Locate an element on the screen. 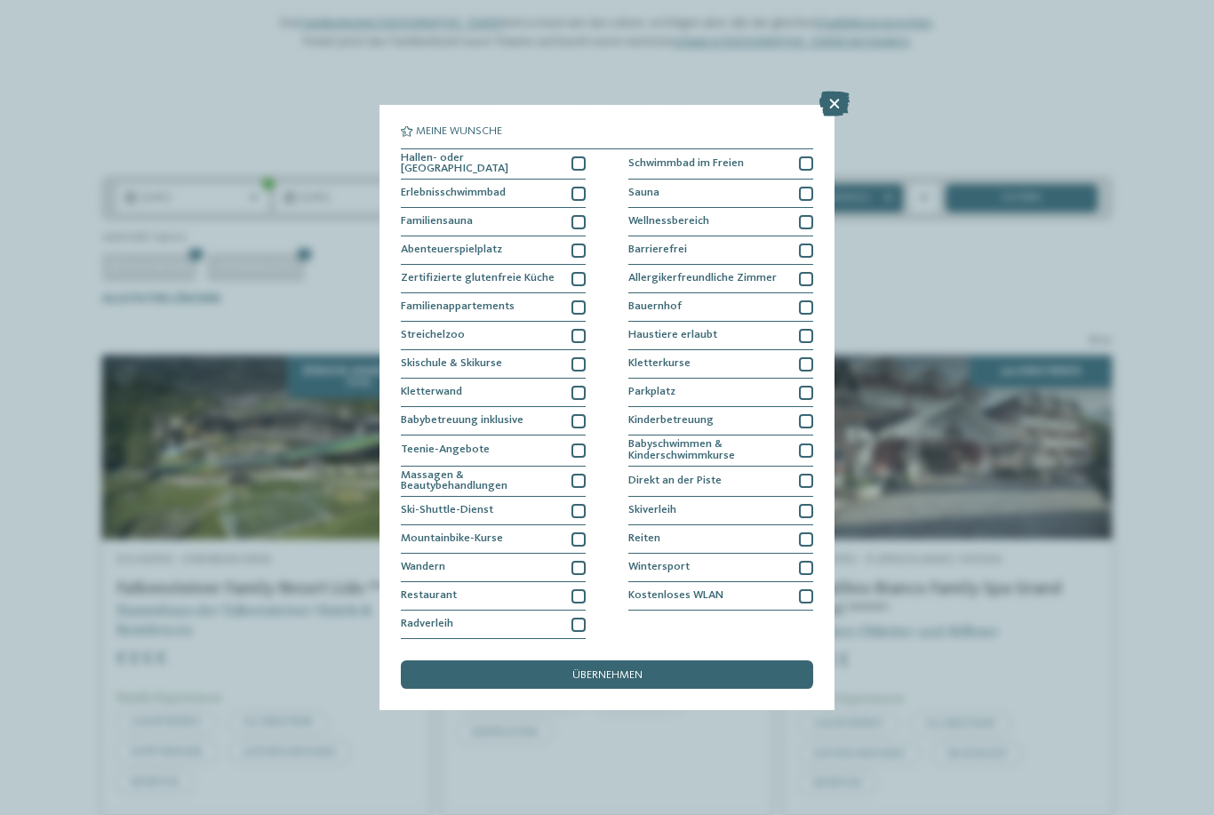 The width and height of the screenshot is (1214, 815). span: Kostenloses WLAN is located at coordinates (675, 595).